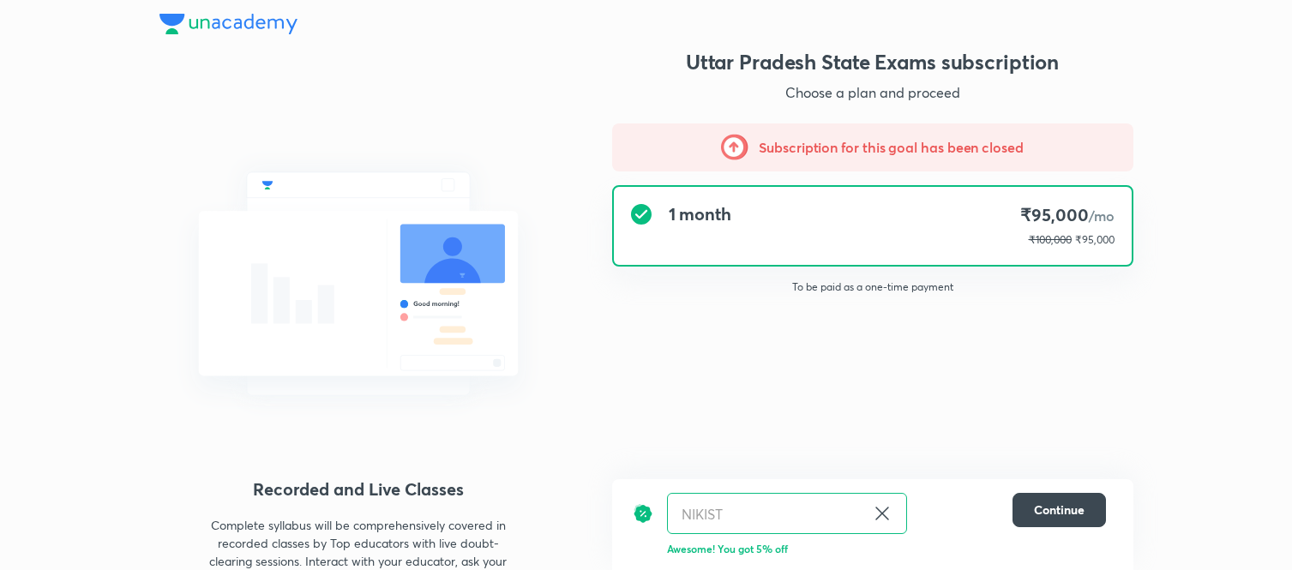 The height and width of the screenshot is (570, 1292). Describe the element at coordinates (228, 24) in the screenshot. I see `img: Company Logo` at that location.